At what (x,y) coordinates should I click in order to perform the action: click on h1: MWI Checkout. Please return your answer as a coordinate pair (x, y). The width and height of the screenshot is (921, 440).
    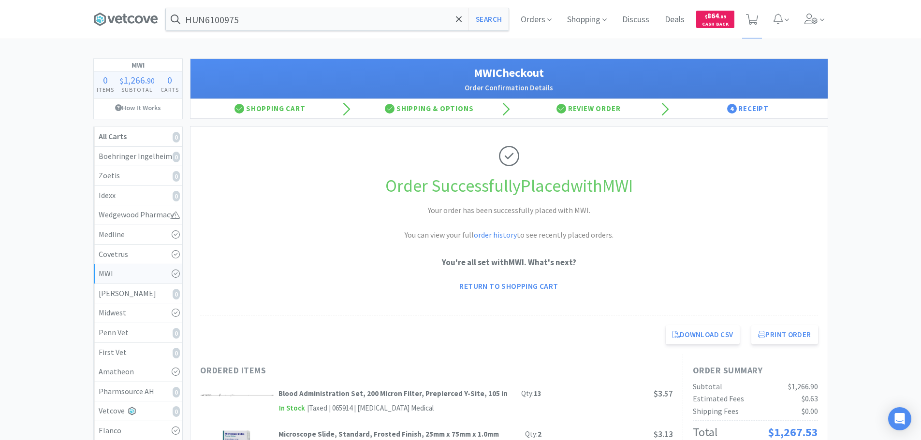
    Looking at the image, I should click on (509, 73).